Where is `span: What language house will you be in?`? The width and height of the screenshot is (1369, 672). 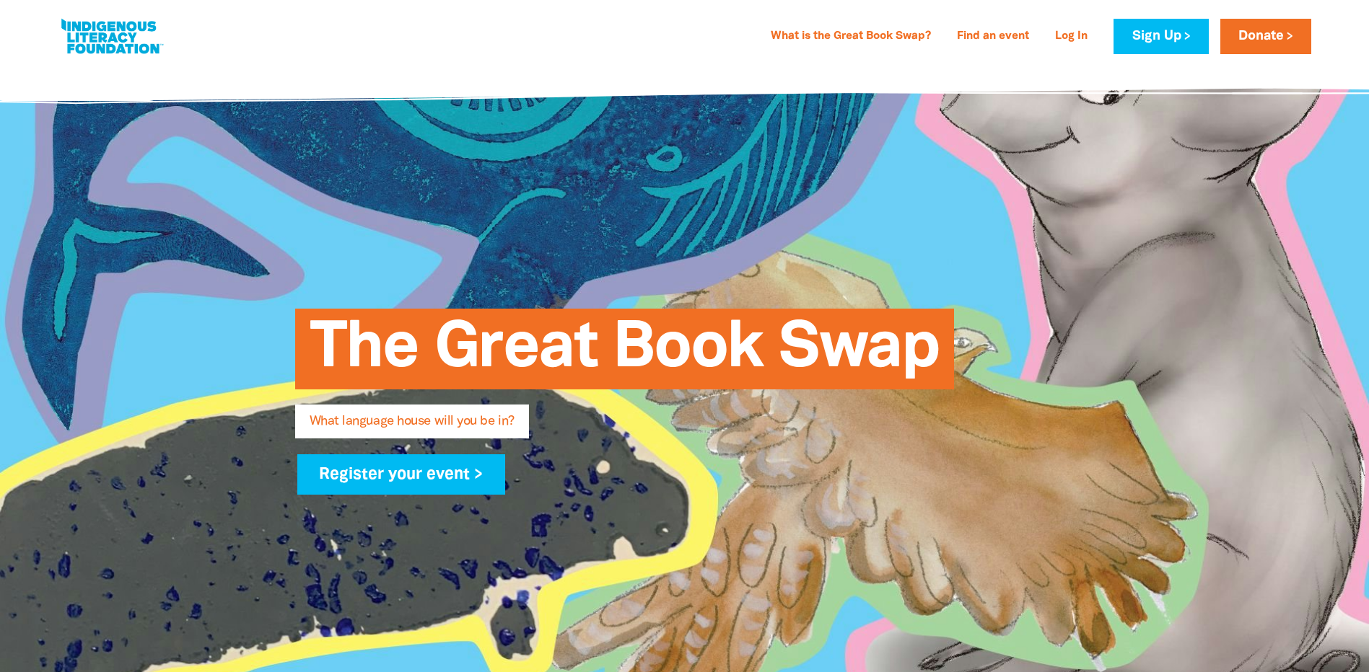
span: What language house will you be in? is located at coordinates (412, 427).